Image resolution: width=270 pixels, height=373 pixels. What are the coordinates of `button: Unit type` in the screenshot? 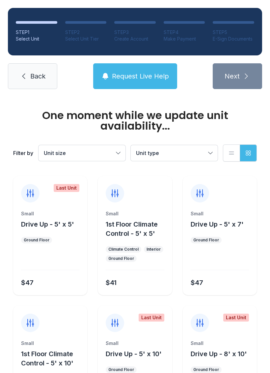 It's located at (174, 153).